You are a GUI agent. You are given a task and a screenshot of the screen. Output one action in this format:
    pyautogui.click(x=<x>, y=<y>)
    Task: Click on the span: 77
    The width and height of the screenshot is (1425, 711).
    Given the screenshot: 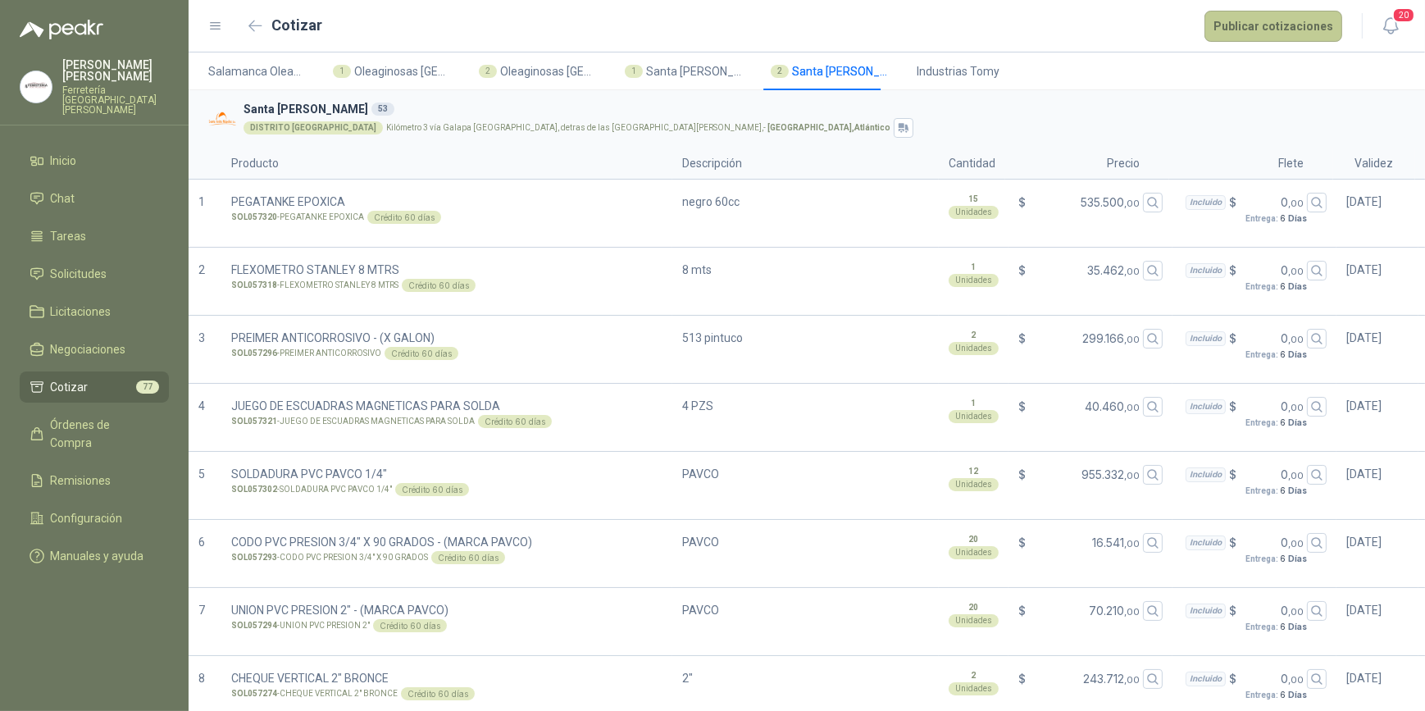 What is the action you would take?
    pyautogui.click(x=148, y=387)
    